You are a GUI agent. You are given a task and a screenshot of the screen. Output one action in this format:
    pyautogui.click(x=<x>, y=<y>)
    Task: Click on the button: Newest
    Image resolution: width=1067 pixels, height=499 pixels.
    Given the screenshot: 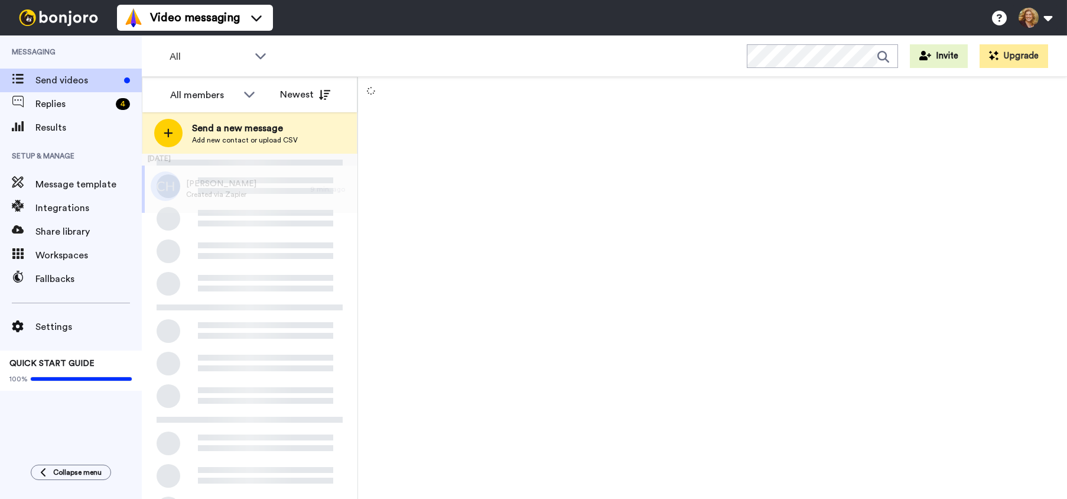 What is the action you would take?
    pyautogui.click(x=305, y=95)
    